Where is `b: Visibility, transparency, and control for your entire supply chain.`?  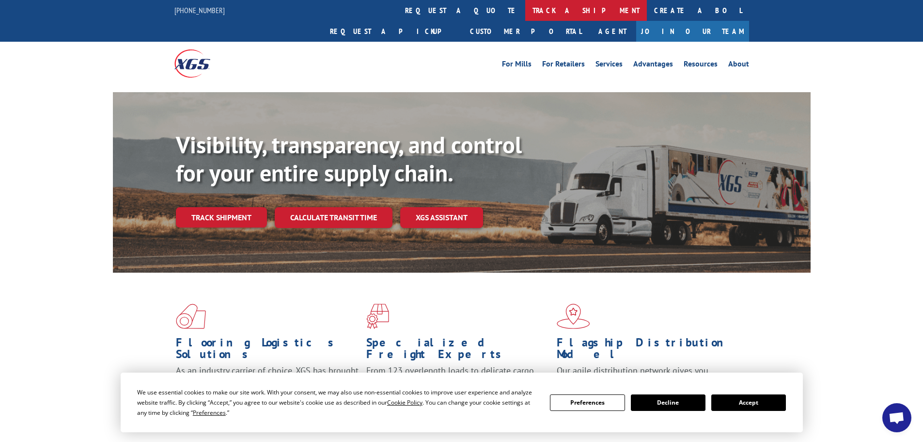
b: Visibility, transparency, and control for your entire supply chain. is located at coordinates (349, 159).